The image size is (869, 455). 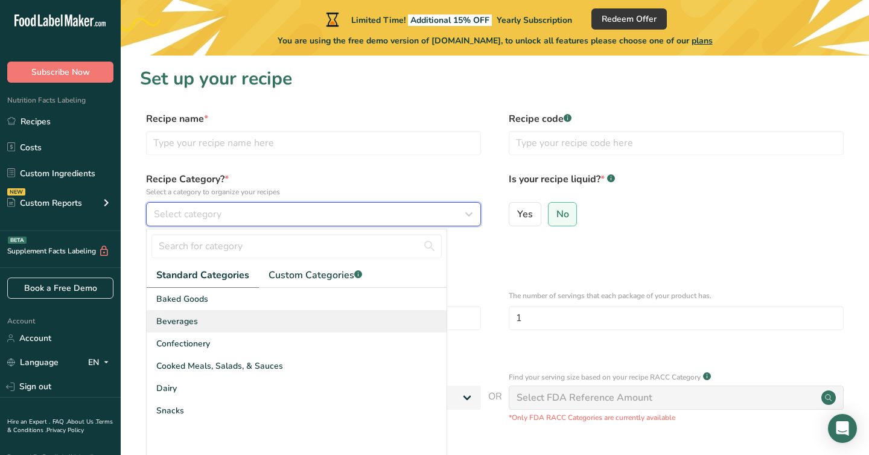 What do you see at coordinates (495, 406) in the screenshot?
I see `span: OR` at bounding box center [495, 406].